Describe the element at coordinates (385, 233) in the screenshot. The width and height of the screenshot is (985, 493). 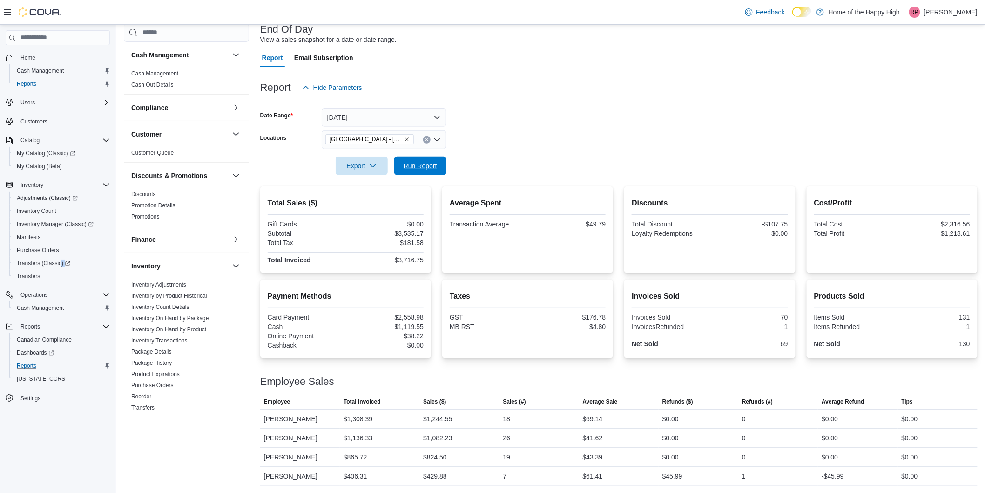
I see `div: $3,535.17` at that location.